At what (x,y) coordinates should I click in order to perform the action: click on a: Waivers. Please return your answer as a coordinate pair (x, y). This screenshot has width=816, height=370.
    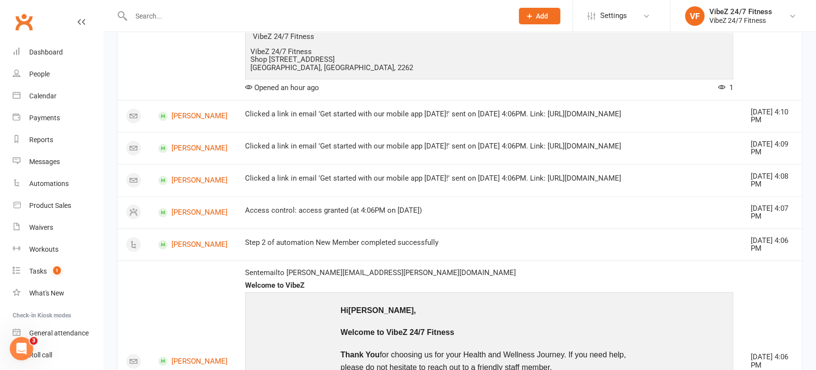
    Looking at the image, I should click on (57, 227).